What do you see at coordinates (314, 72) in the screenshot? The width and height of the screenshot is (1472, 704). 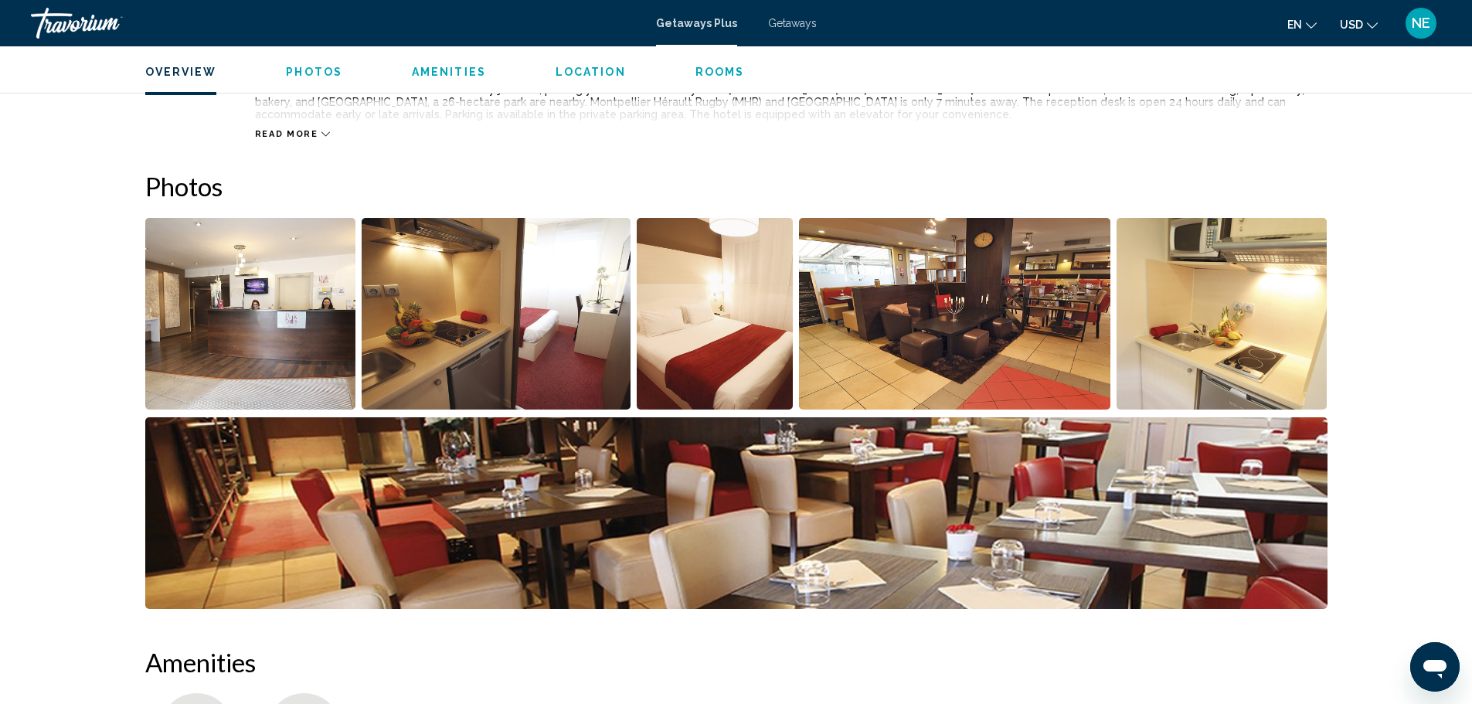 I see `button: Photos` at bounding box center [314, 72].